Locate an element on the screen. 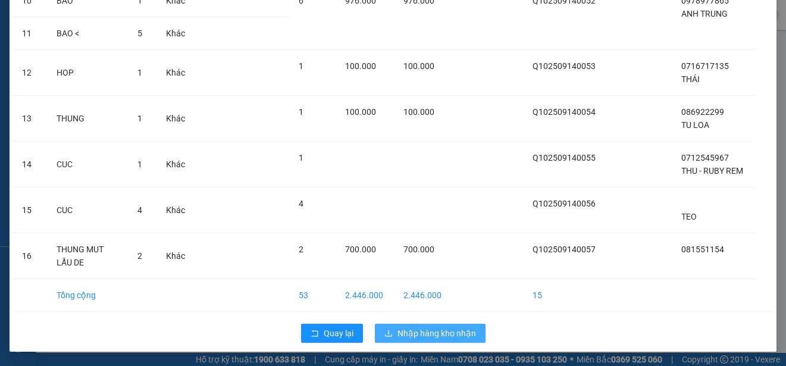 The image size is (786, 366). td: HOP is located at coordinates (87, 73).